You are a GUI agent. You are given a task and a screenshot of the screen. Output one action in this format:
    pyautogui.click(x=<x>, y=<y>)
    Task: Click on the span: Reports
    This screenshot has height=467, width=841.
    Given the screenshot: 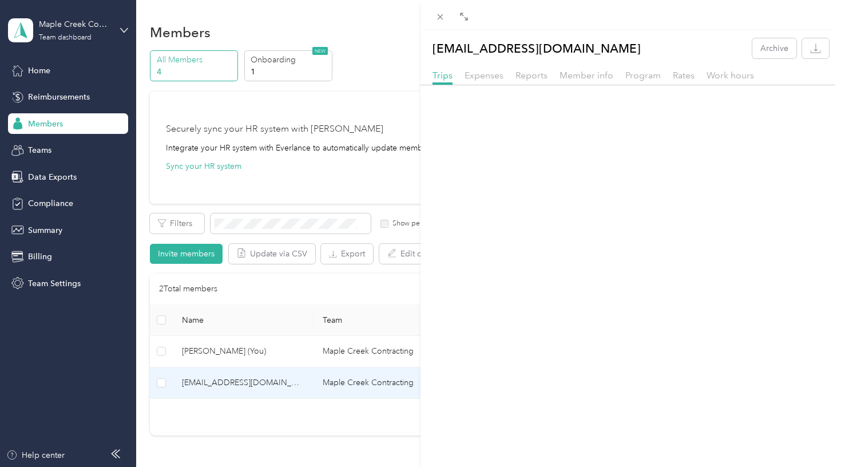 What is the action you would take?
    pyautogui.click(x=531, y=75)
    